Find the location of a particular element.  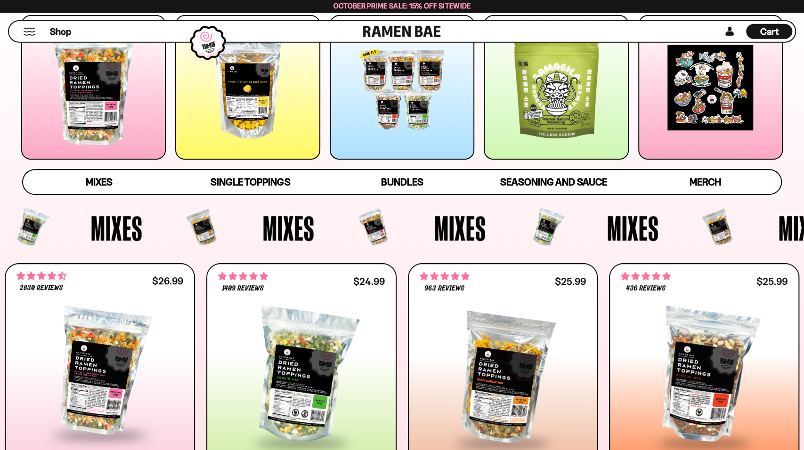

span: Merch is located at coordinates (705, 182).